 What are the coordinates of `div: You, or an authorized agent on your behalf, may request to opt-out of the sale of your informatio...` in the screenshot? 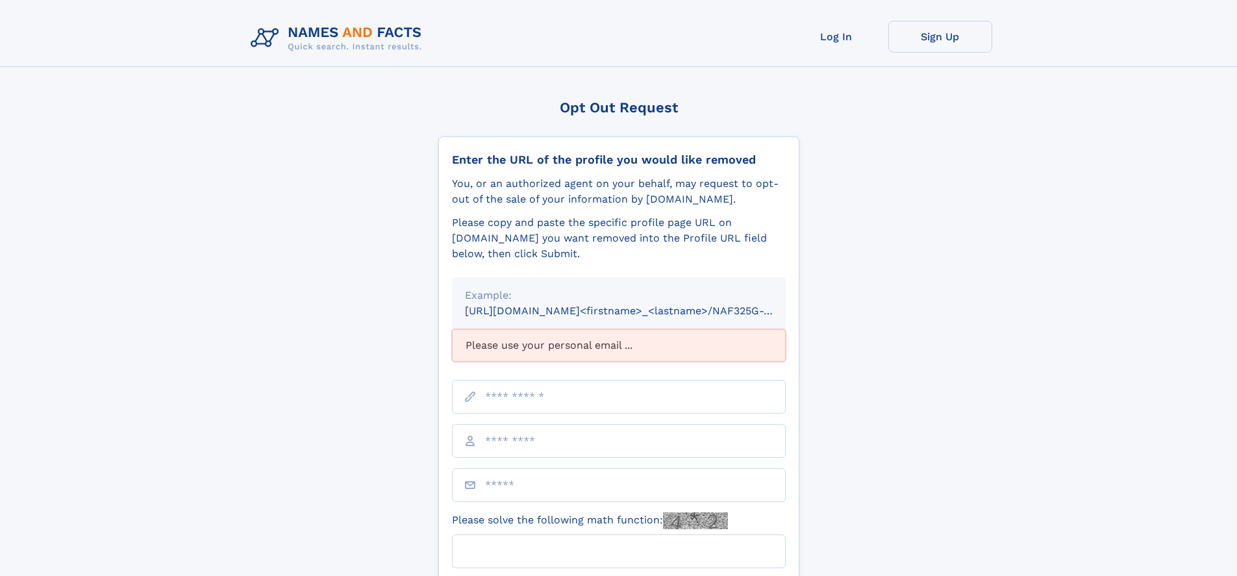 It's located at (619, 192).